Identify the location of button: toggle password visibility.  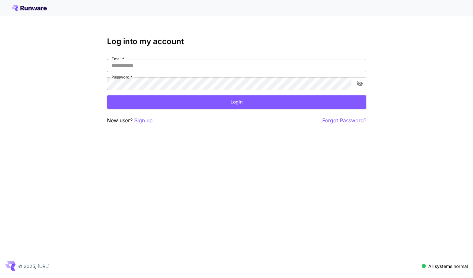
(360, 84).